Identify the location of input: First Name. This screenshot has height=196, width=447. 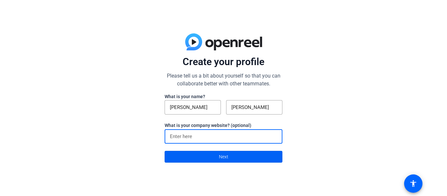
(193, 107).